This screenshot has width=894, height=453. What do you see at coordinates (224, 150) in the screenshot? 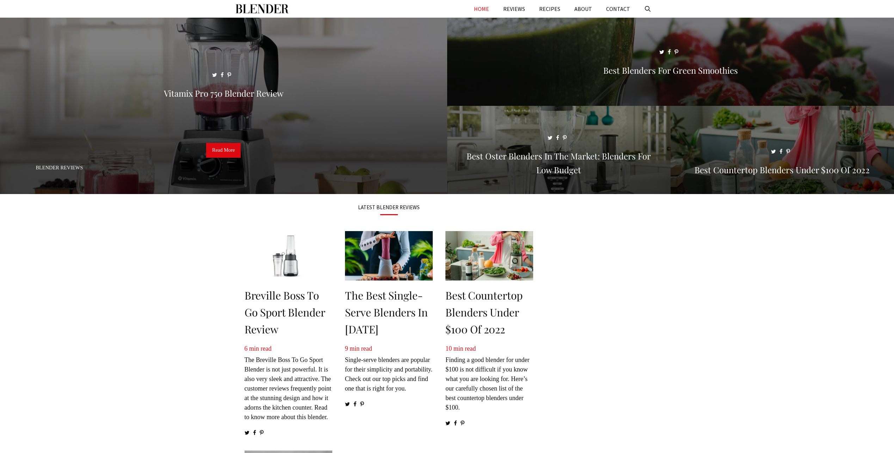
I see `a: Read More` at bounding box center [224, 150].